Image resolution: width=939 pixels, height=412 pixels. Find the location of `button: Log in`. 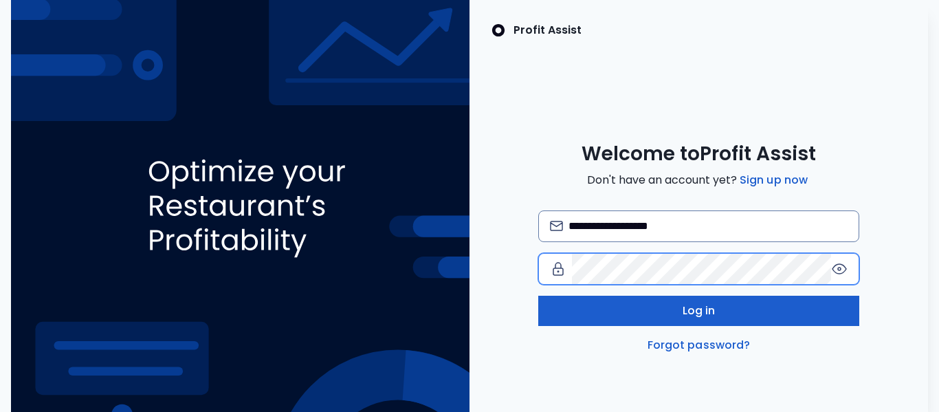

button: Log in is located at coordinates (698, 311).